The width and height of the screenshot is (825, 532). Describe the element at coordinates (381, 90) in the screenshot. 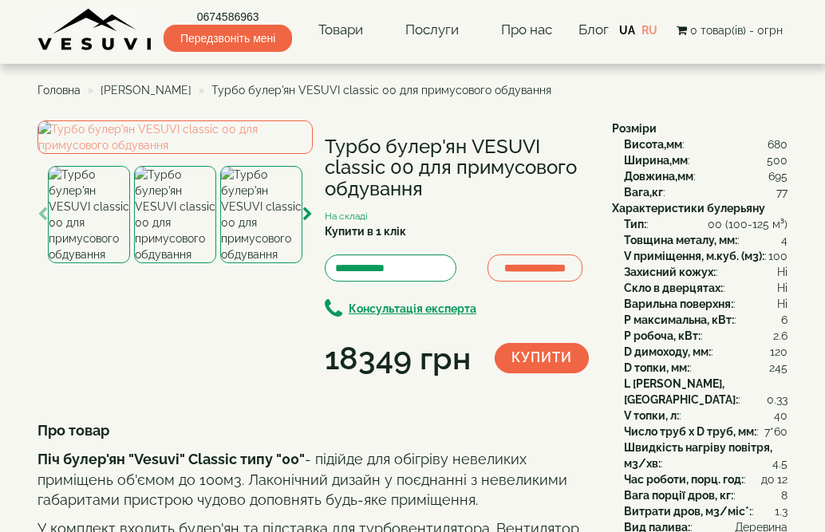

I see `span: Турбо булер'ян VESUVI classic 00 для примусового обдування` at that location.